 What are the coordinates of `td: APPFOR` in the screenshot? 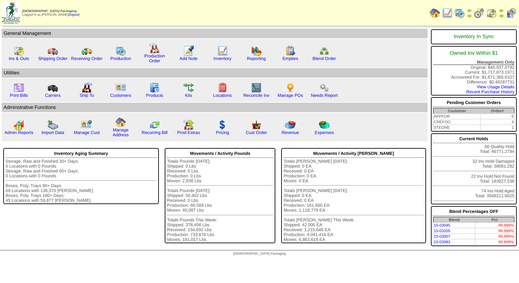 It's located at (456, 116).